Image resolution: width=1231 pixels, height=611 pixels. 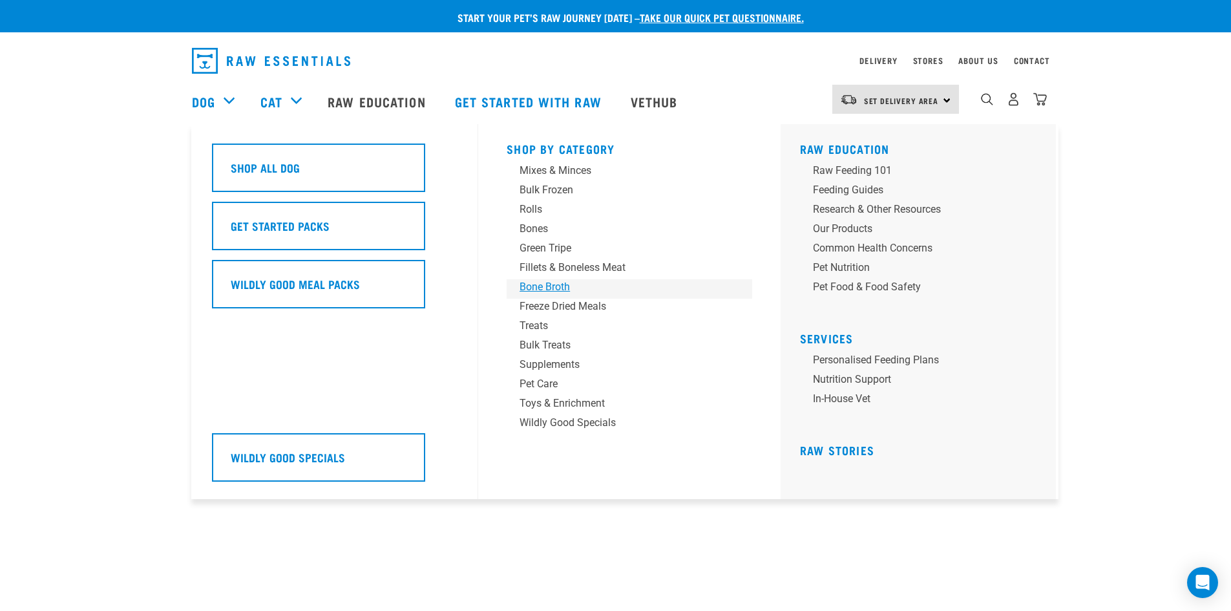 What do you see at coordinates (204, 101) in the screenshot?
I see `a: Dog` at bounding box center [204, 101].